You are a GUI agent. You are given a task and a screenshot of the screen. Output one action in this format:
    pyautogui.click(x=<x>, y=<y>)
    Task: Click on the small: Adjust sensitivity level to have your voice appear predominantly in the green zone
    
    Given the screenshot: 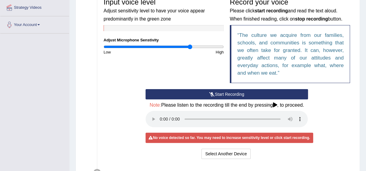 What is the action you would take?
    pyautogui.click(x=154, y=15)
    